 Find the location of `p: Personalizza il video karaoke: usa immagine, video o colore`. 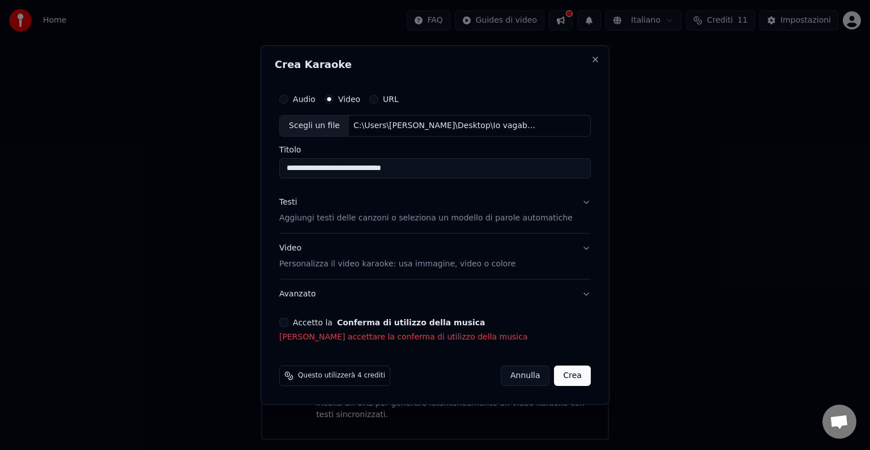

p: Personalizza il video karaoke: usa immagine, video o colore is located at coordinates (397, 264).